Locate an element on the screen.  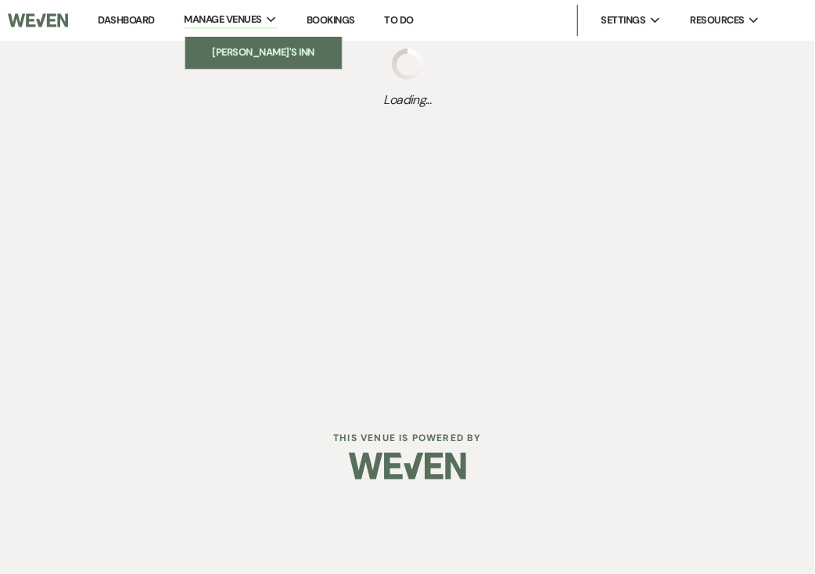
span: Loading... is located at coordinates (408, 100).